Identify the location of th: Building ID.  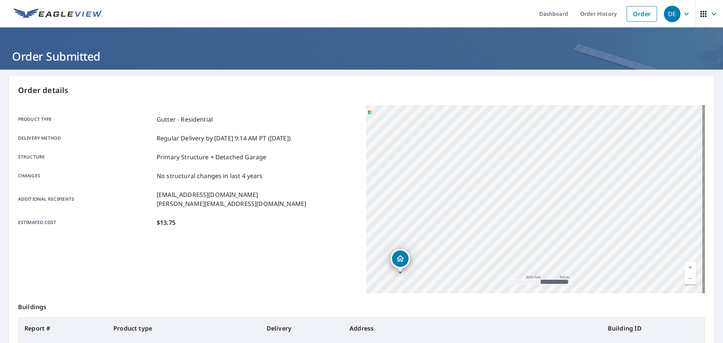
(653, 328).